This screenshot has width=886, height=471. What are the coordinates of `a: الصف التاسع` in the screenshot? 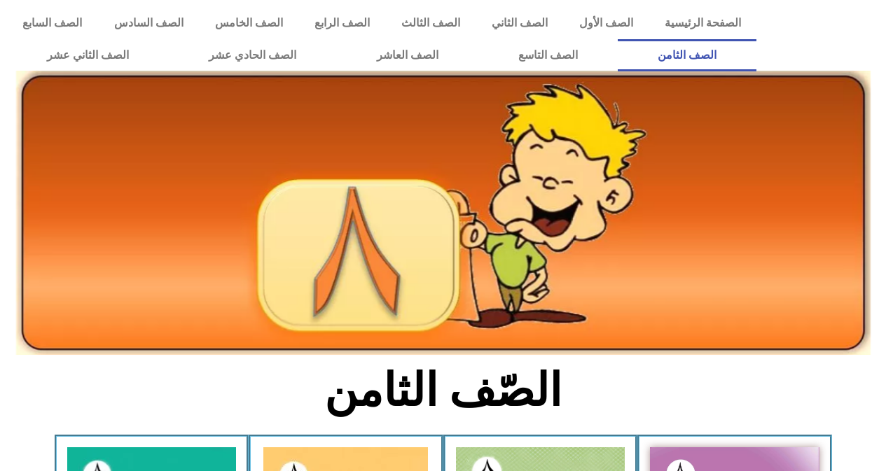 It's located at (548, 55).